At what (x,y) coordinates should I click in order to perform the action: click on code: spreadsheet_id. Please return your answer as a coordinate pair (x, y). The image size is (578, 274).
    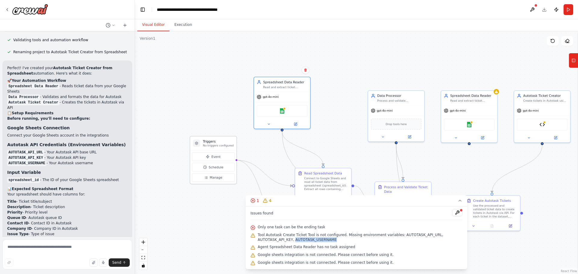
    Looking at the image, I should click on (23, 180).